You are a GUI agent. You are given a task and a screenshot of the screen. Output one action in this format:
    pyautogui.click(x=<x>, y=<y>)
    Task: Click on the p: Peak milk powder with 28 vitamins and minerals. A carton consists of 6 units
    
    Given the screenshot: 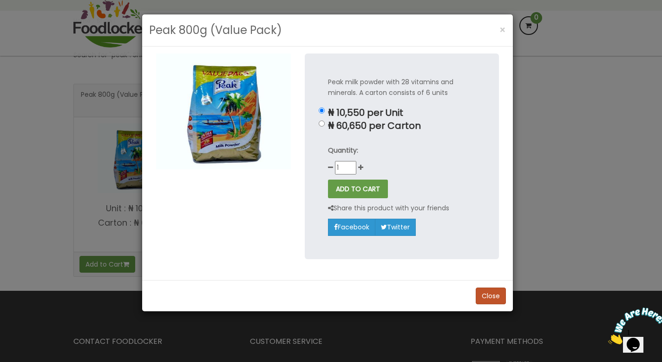 What is the action you would take?
    pyautogui.click(x=402, y=87)
    